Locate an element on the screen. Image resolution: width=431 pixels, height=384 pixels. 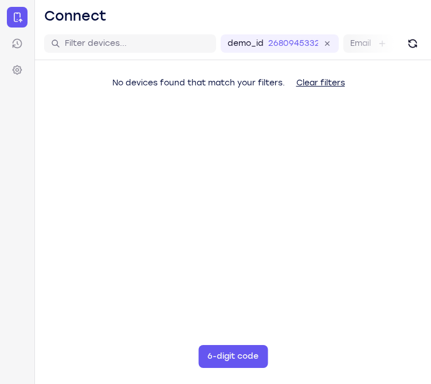
a: Connect is located at coordinates (17, 17).